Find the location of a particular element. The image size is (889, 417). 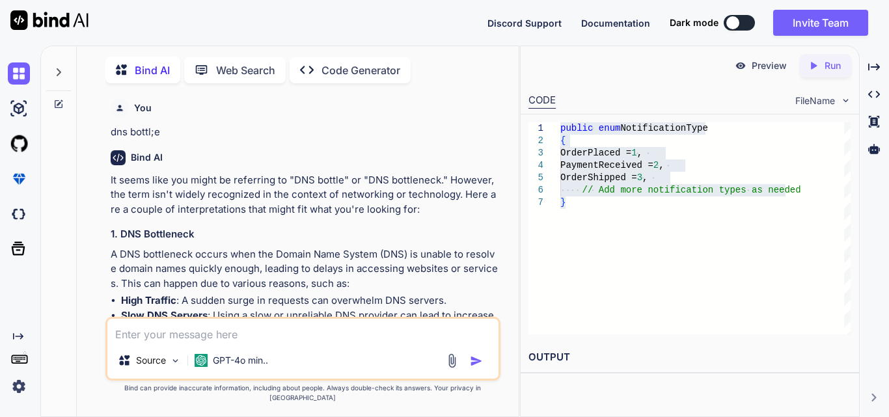

p: Code Generator is located at coordinates (361, 70).